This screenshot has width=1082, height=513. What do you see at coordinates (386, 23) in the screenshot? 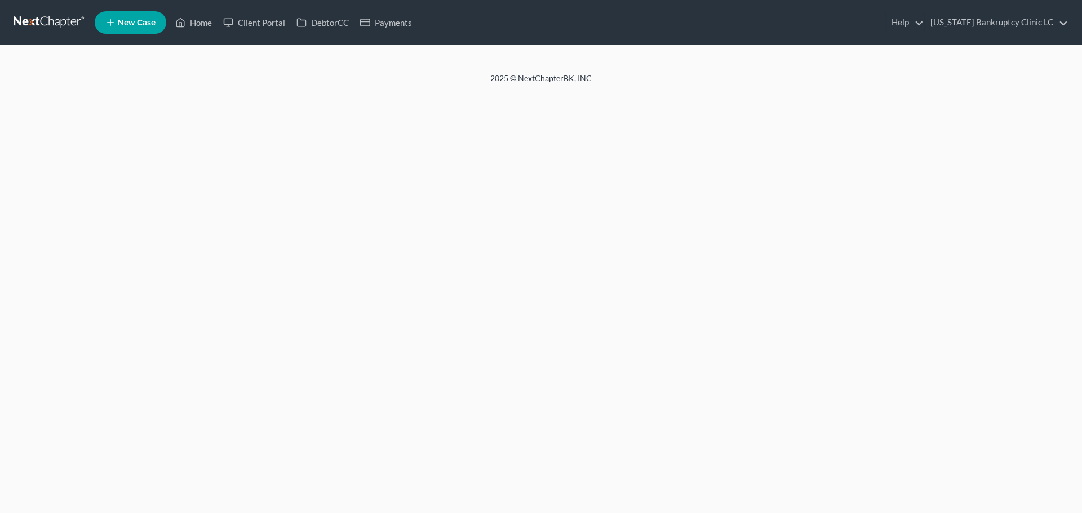
I see `a: Payments` at bounding box center [386, 23].